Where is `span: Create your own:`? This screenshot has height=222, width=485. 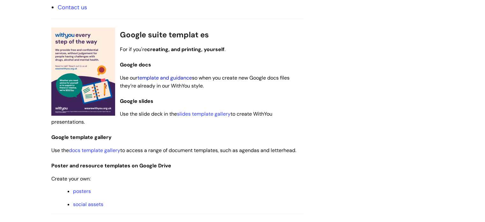
span: Create your own: is located at coordinates (71, 178).